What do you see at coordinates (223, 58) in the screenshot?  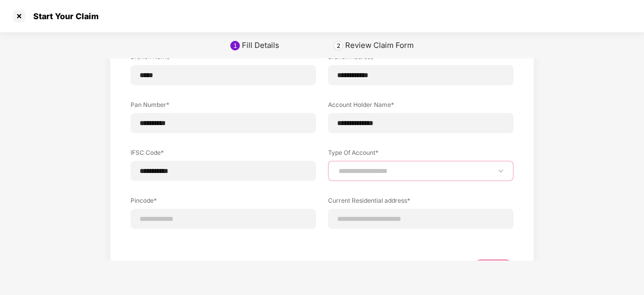 I see `label: Branch Name*` at bounding box center [223, 58].